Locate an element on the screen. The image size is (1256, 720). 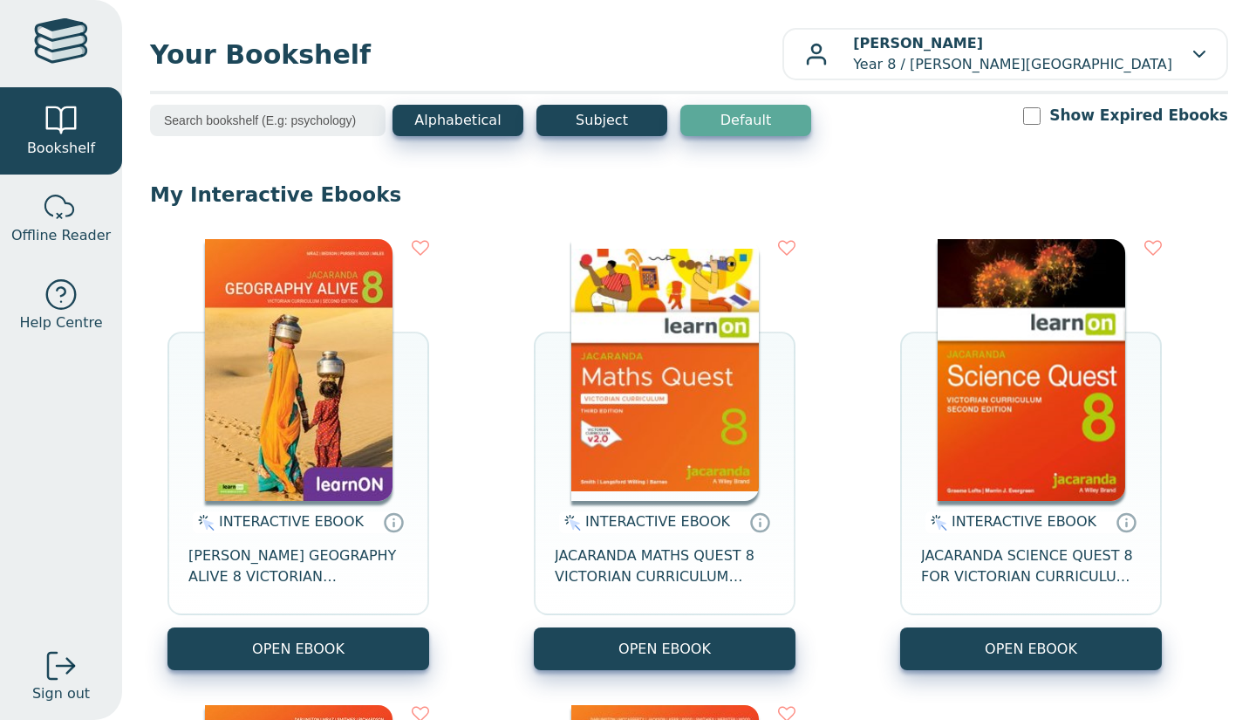
span: JACARANDA SCIENCE QUEST 8 FOR VICTORIAN CURRICULUM LEARNON 2E EBOOK is located at coordinates (1031, 566).